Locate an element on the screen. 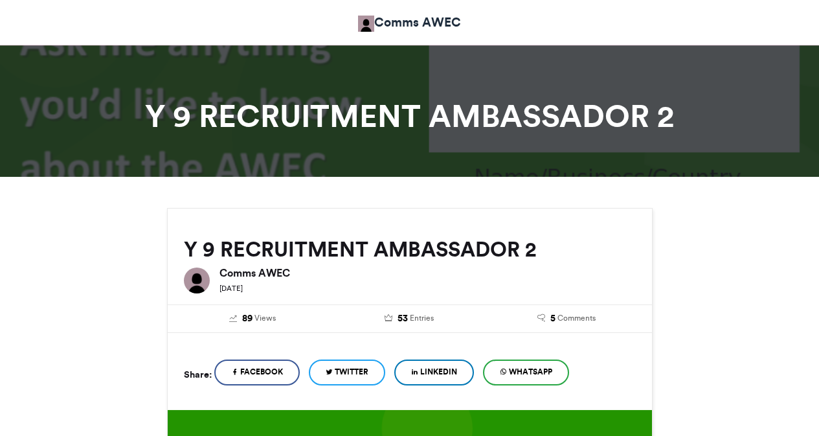  a: 5 Comments is located at coordinates (567, 319).